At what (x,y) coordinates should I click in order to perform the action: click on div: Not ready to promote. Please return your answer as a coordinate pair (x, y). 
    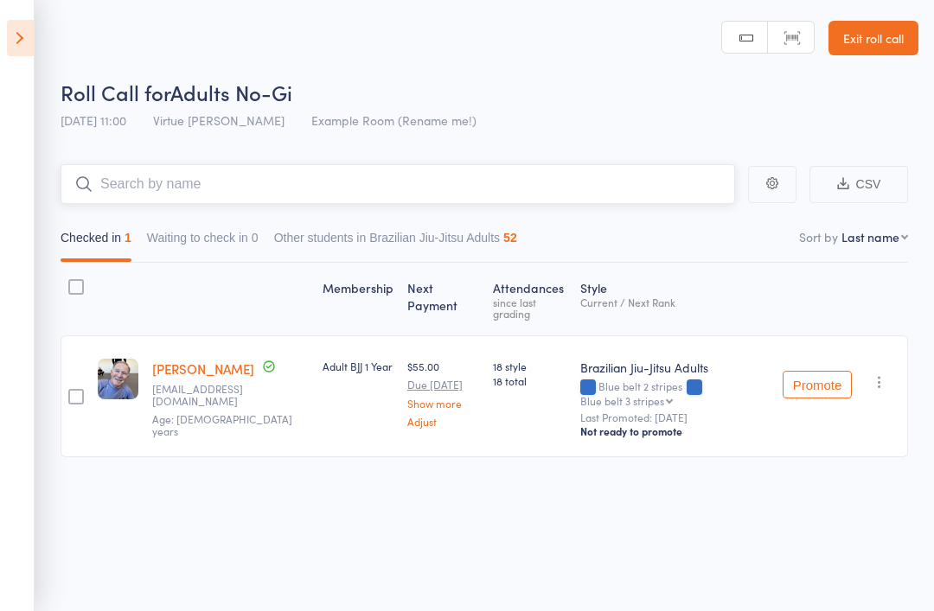
    Looking at the image, I should click on (674, 431).